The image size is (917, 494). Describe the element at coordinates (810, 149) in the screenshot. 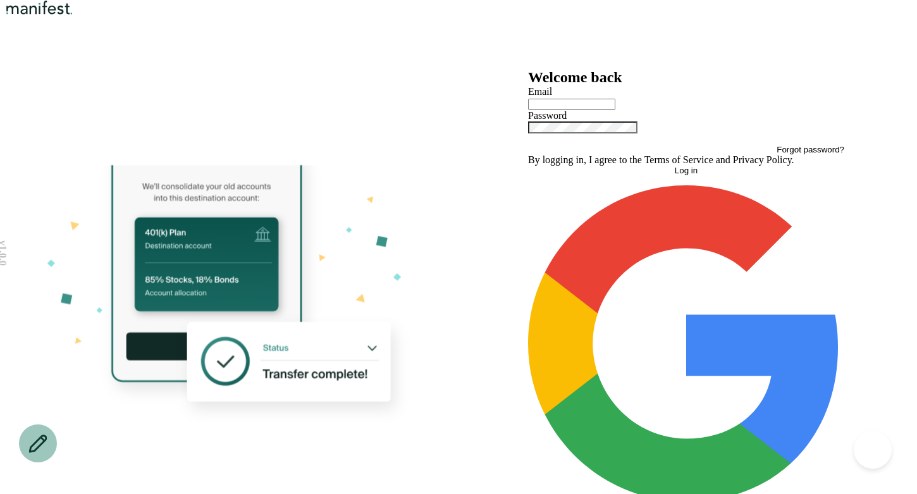

I see `button: Forgot password?` at that location.